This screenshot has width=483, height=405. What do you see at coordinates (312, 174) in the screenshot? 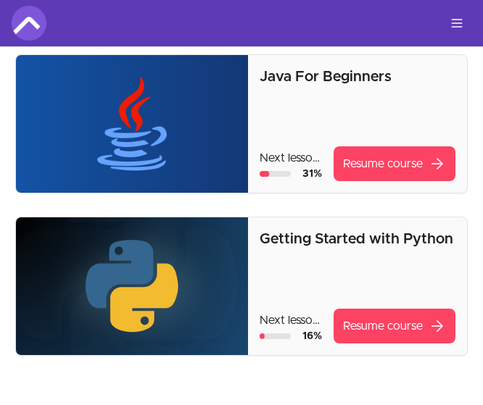
I see `span: 31 %` at bounding box center [312, 174].